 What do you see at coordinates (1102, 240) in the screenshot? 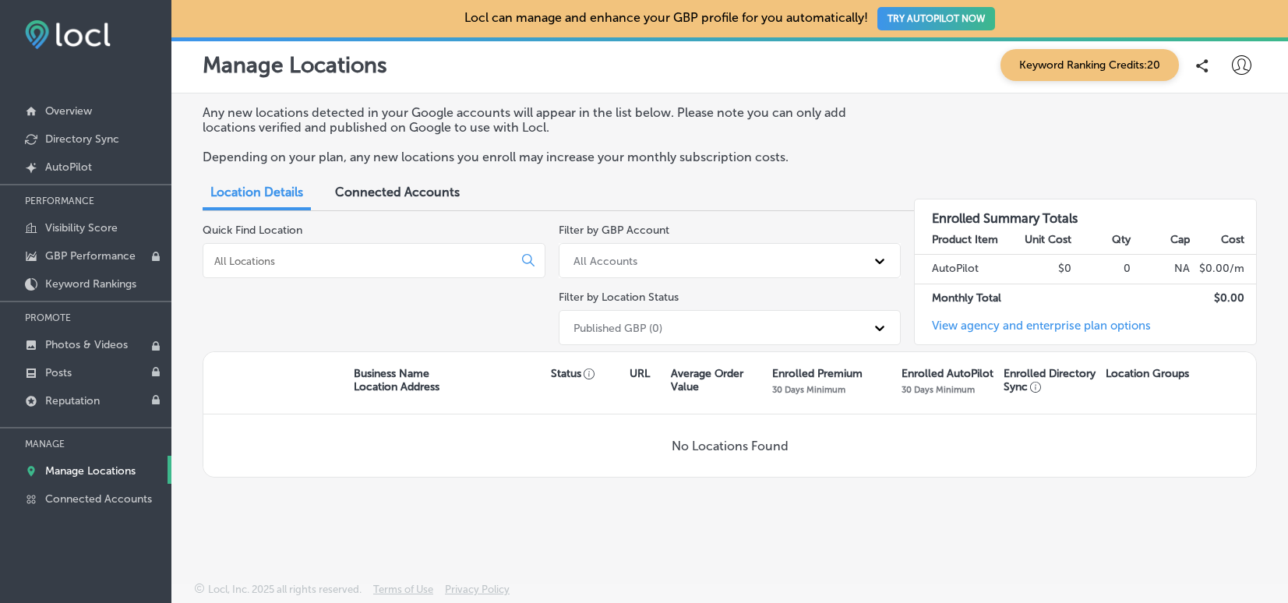
I see `th: Qty` at bounding box center [1102, 240].